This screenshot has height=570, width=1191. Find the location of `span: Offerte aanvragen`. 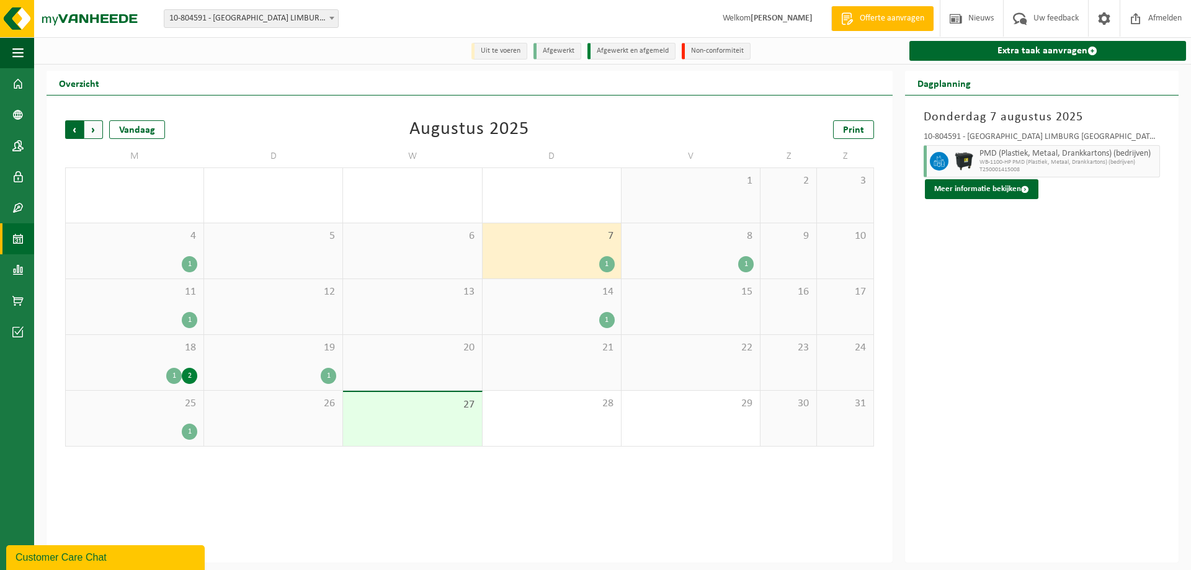

span: Offerte aanvragen is located at coordinates (892, 19).